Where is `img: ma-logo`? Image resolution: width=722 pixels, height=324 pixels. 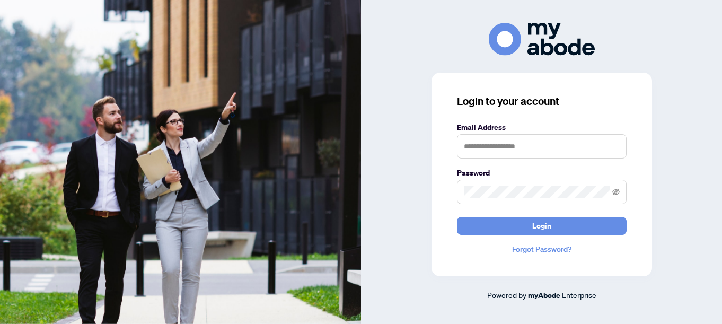 img: ma-logo is located at coordinates (542, 39).